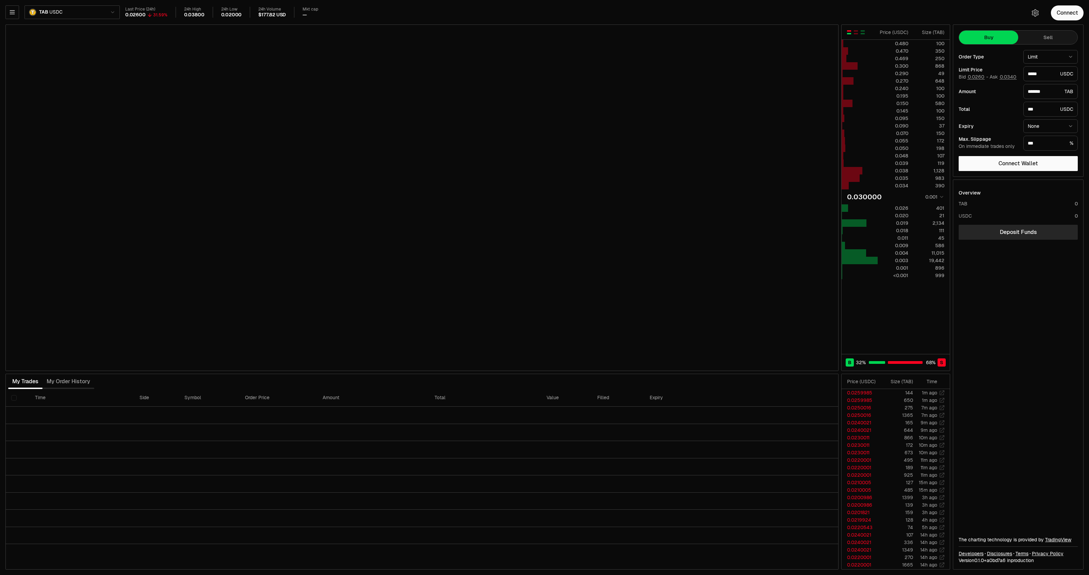 This screenshot has height=575, width=1089. What do you see at coordinates (893, 111) in the screenshot?
I see `div: 0.145` at bounding box center [893, 111].